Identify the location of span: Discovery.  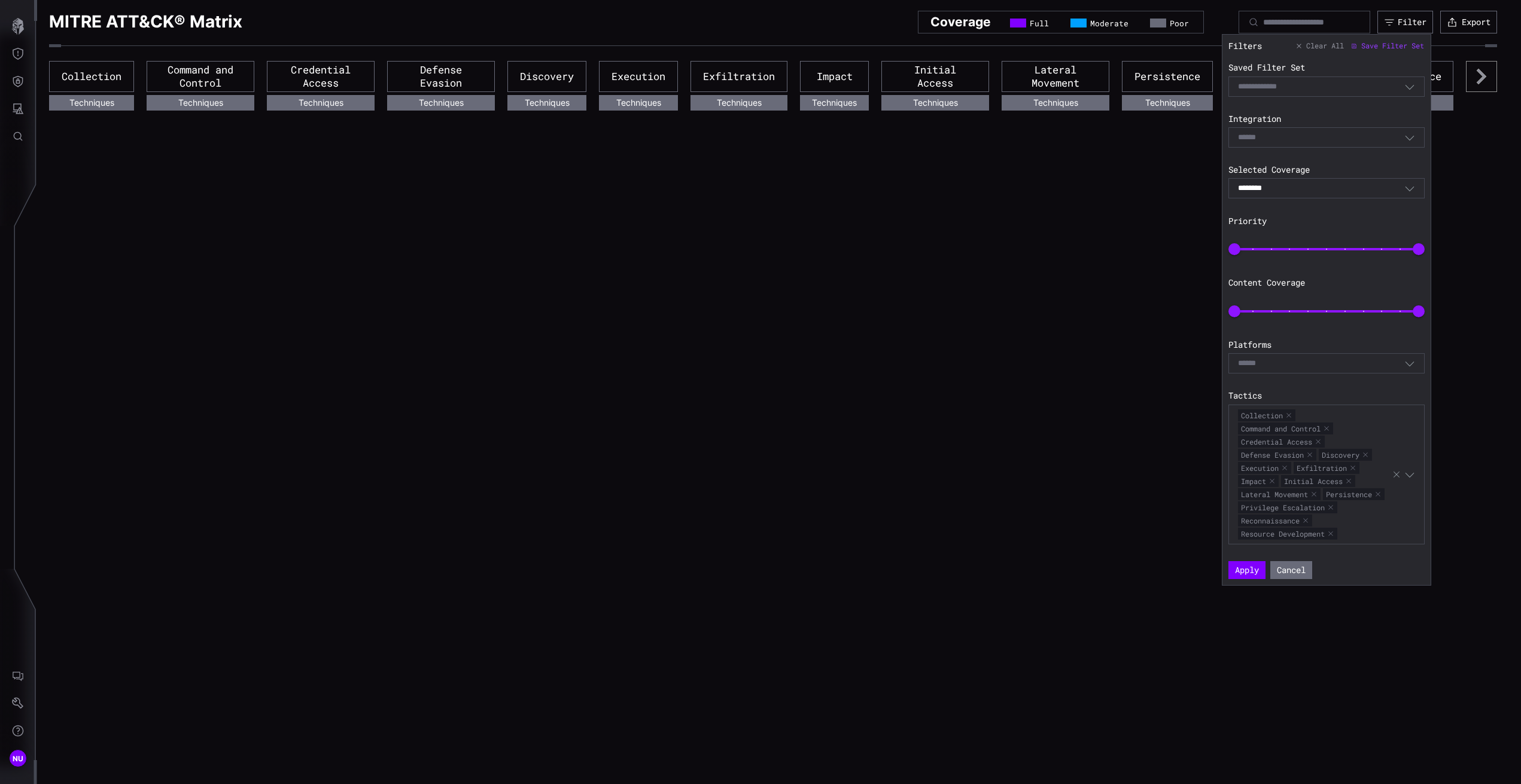
(1344, 455).